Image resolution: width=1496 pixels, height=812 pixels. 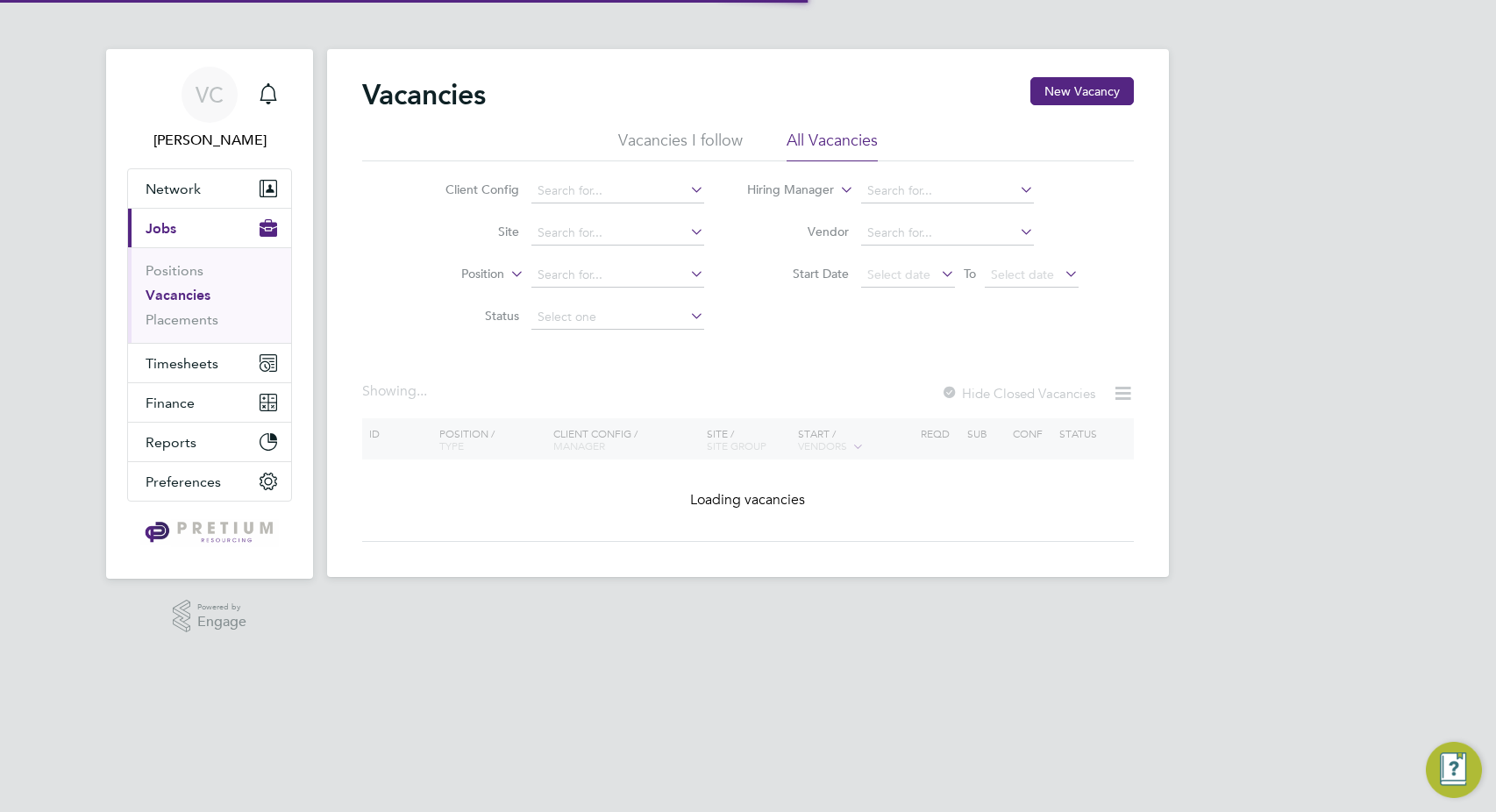 I want to click on span: Valentina Cerulli, so click(x=209, y=140).